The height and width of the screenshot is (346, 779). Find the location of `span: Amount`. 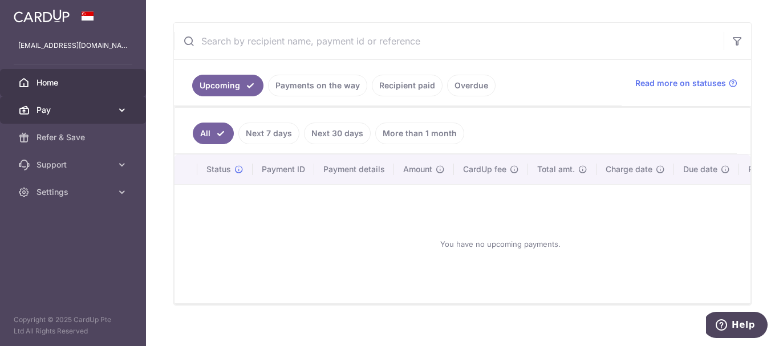

span: Amount is located at coordinates (418, 169).